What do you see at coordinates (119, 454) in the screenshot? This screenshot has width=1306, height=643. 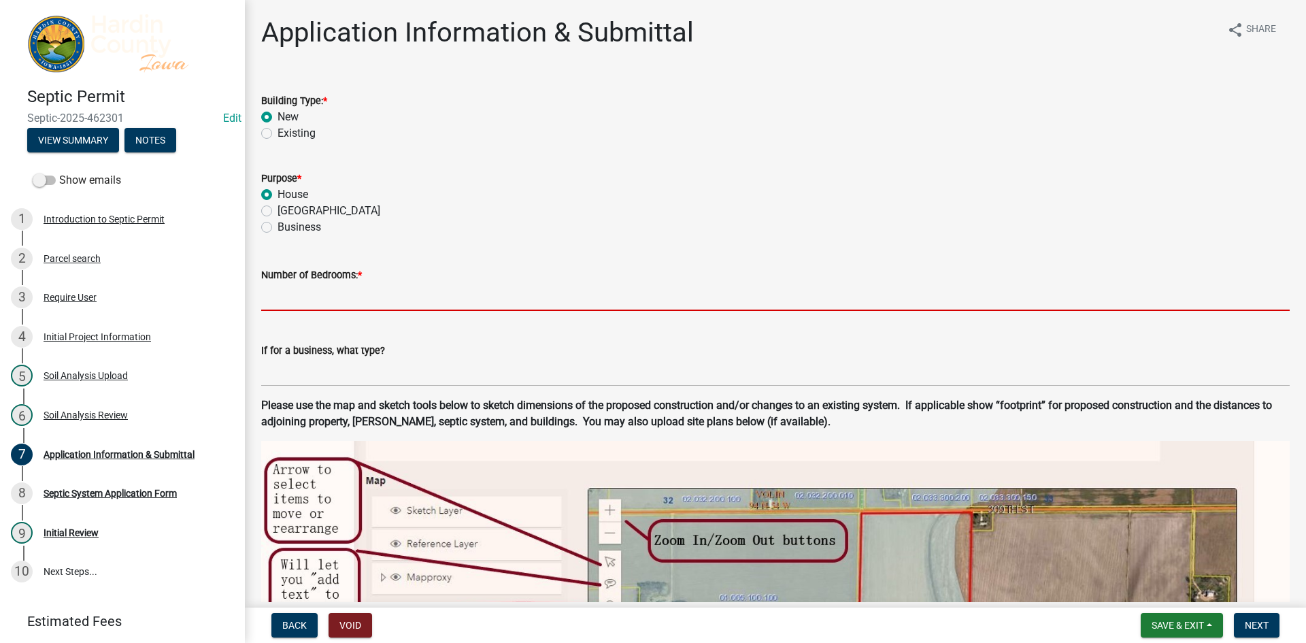 I see `div: Application Information & Submittal` at bounding box center [119, 454].